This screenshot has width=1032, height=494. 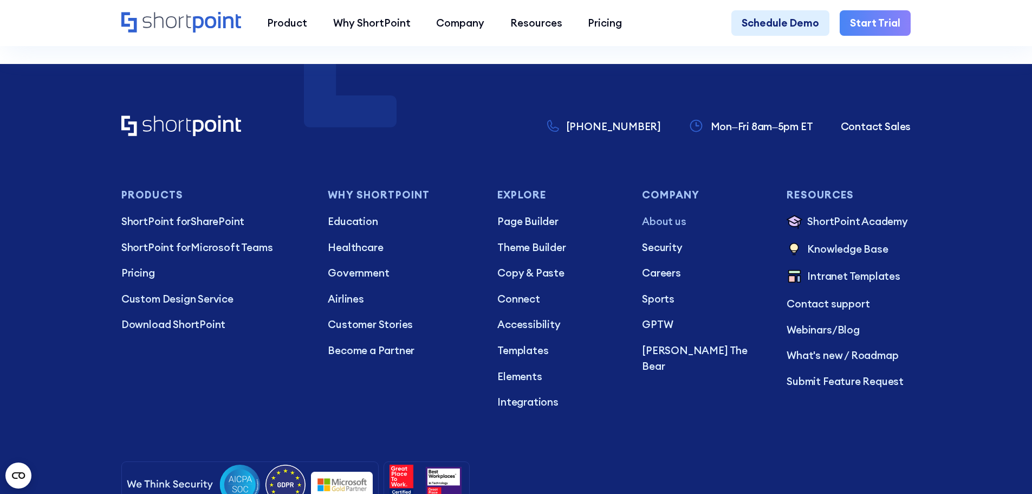 What do you see at coordinates (402, 273) in the screenshot?
I see `a: Government` at bounding box center [402, 273].